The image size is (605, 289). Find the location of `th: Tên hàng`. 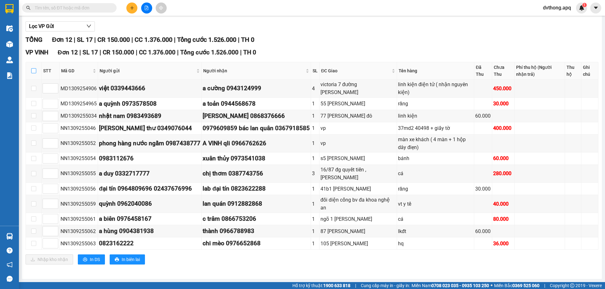

th: Tên hàng is located at coordinates (435, 71).